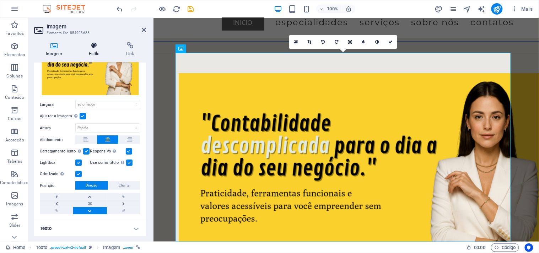 The image size is (539, 253). I want to click on h4: Texto, so click(90, 228).